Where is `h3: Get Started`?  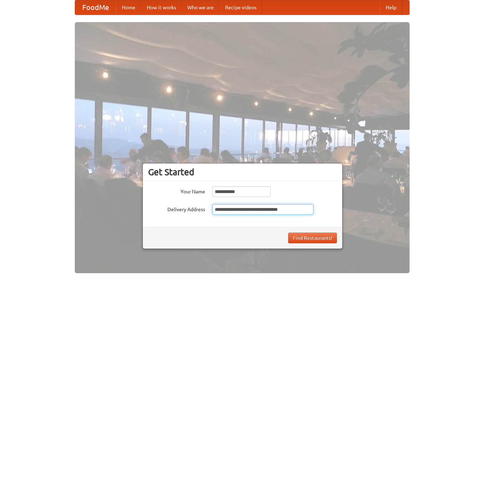
h3: Get Started is located at coordinates (242, 172).